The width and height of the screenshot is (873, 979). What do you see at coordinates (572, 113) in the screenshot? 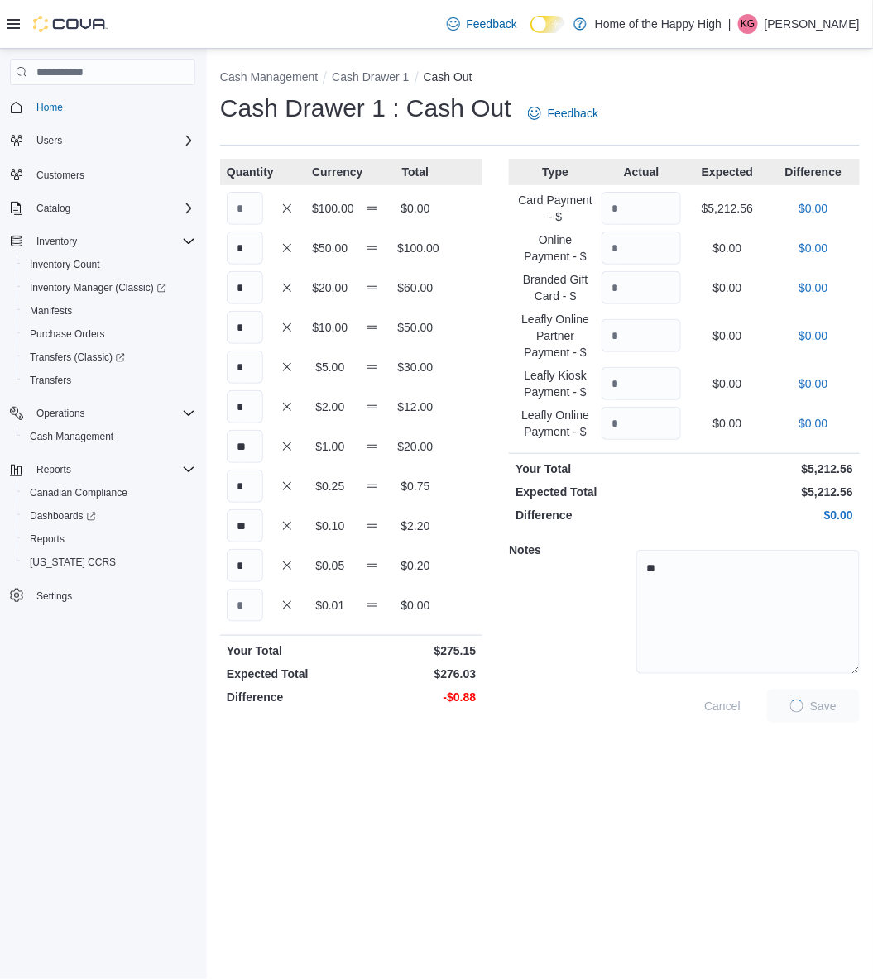
I see `span: Feedback` at bounding box center [572, 113].